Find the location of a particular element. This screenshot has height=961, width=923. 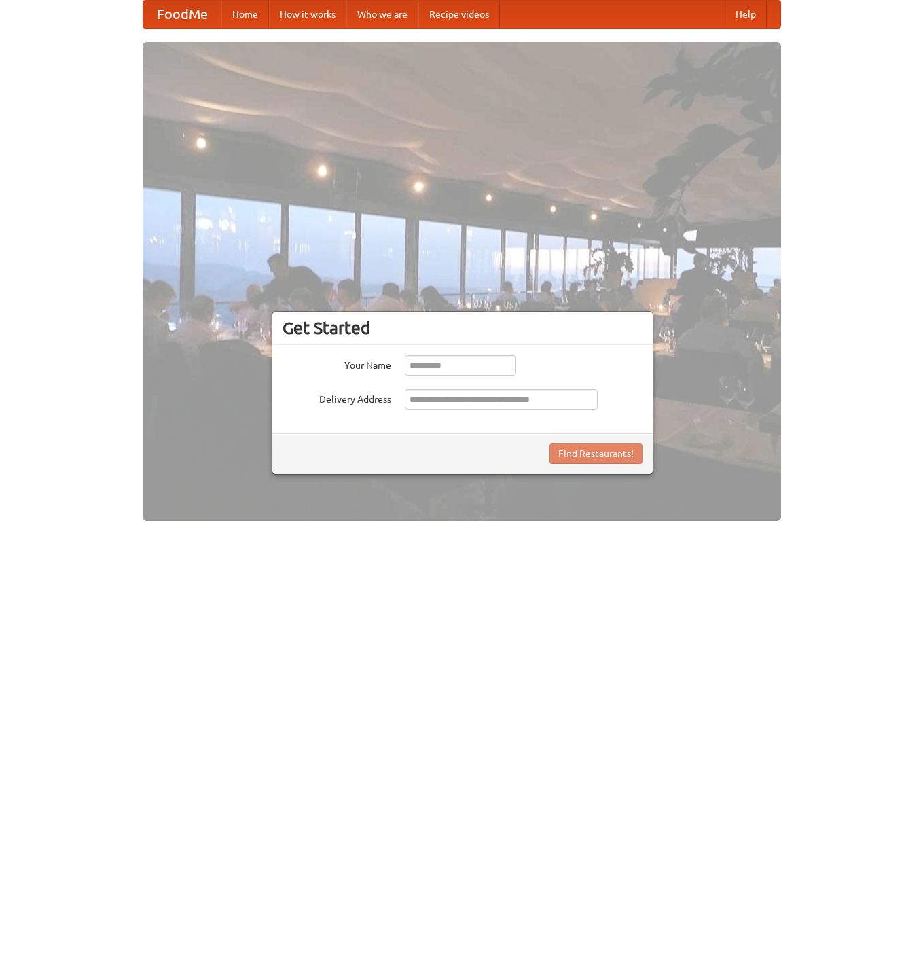

a: How it works is located at coordinates (308, 14).